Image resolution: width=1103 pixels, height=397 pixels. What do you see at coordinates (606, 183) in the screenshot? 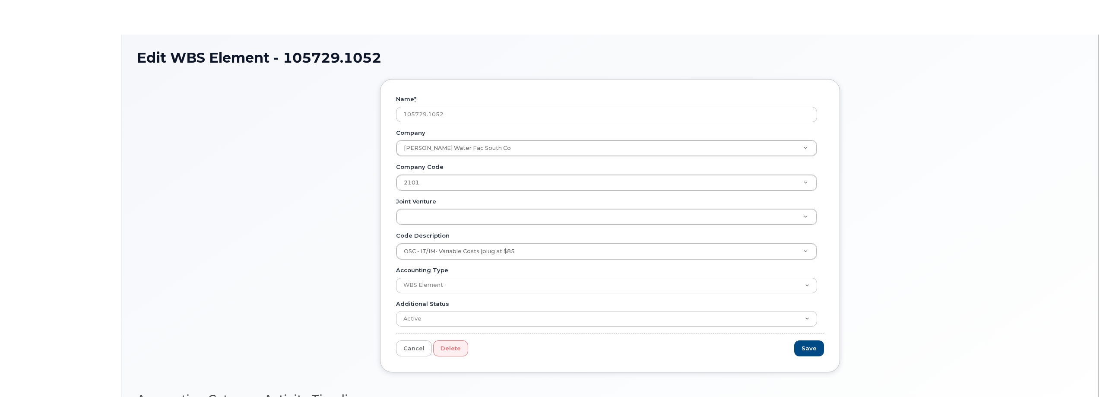
I see `a: 2101` at bounding box center [606, 183].